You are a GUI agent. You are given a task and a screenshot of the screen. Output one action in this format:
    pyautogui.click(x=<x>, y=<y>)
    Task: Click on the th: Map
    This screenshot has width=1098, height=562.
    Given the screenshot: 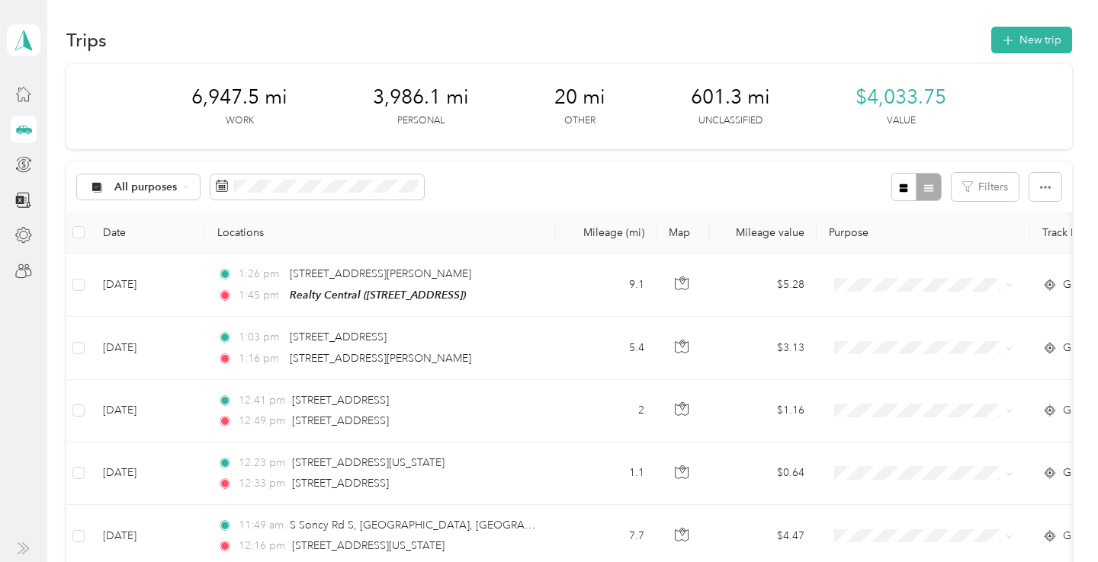 What is the action you would take?
    pyautogui.click(x=683, y=232)
    